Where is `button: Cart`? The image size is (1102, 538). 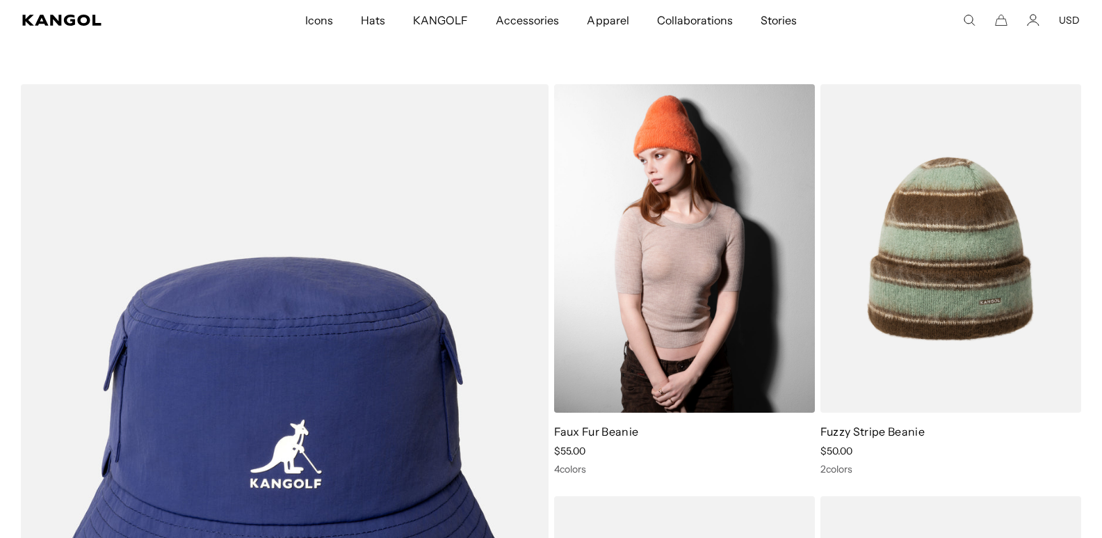
button: Cart is located at coordinates (1002, 20).